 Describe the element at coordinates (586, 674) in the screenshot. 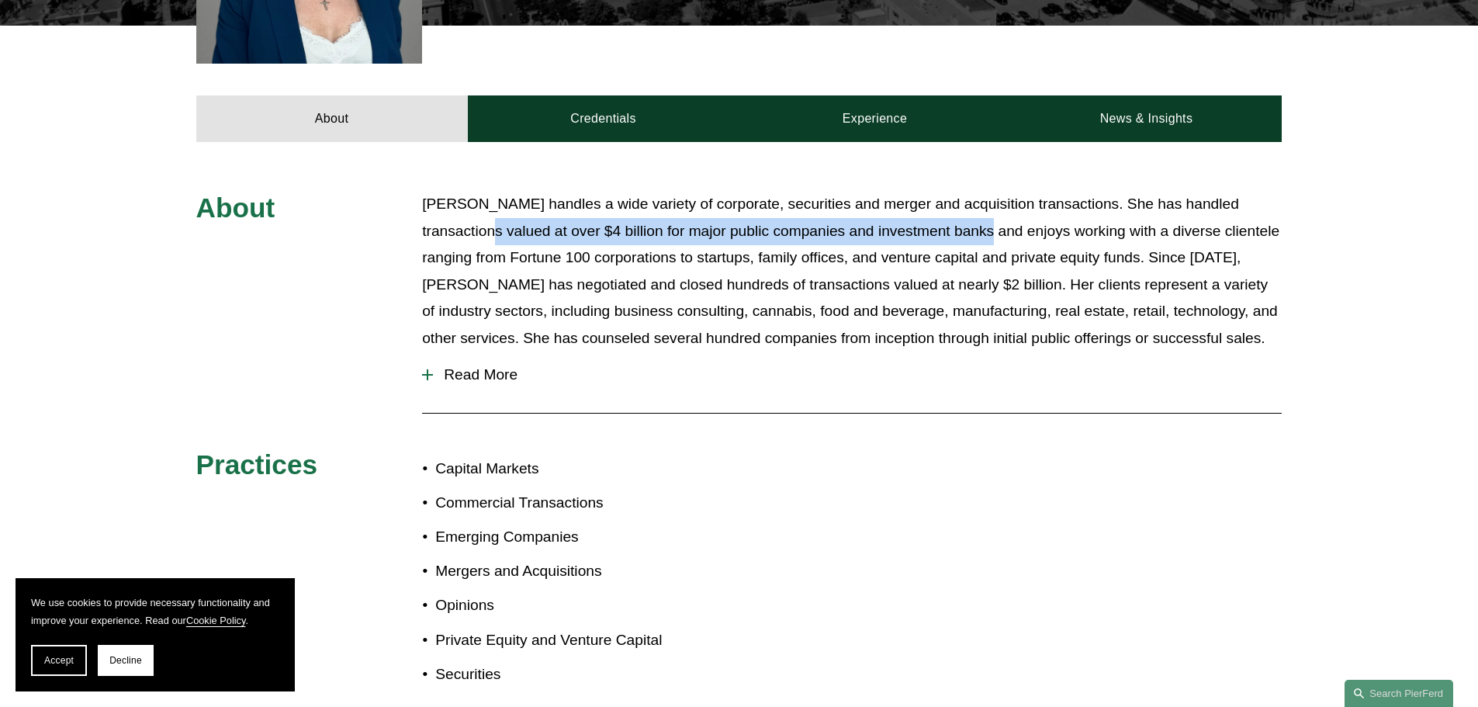

I see `p: Securities` at that location.